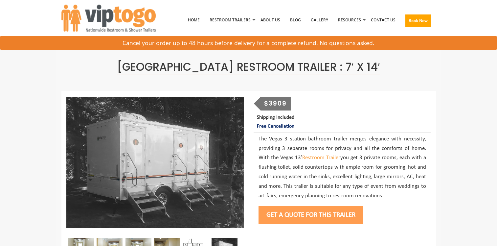  Describe the element at coordinates (311, 214) in the screenshot. I see `a: Get a Quote for this Trailer` at that location.